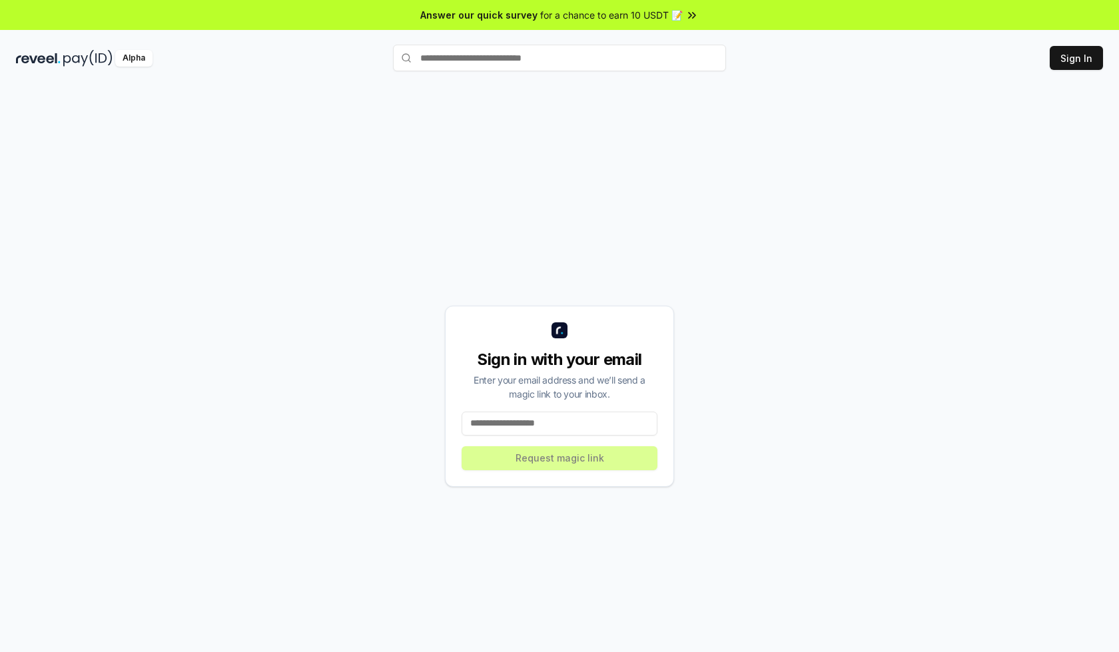 The width and height of the screenshot is (1119, 652). What do you see at coordinates (559, 360) in the screenshot?
I see `div: Sign in with your email` at bounding box center [559, 360].